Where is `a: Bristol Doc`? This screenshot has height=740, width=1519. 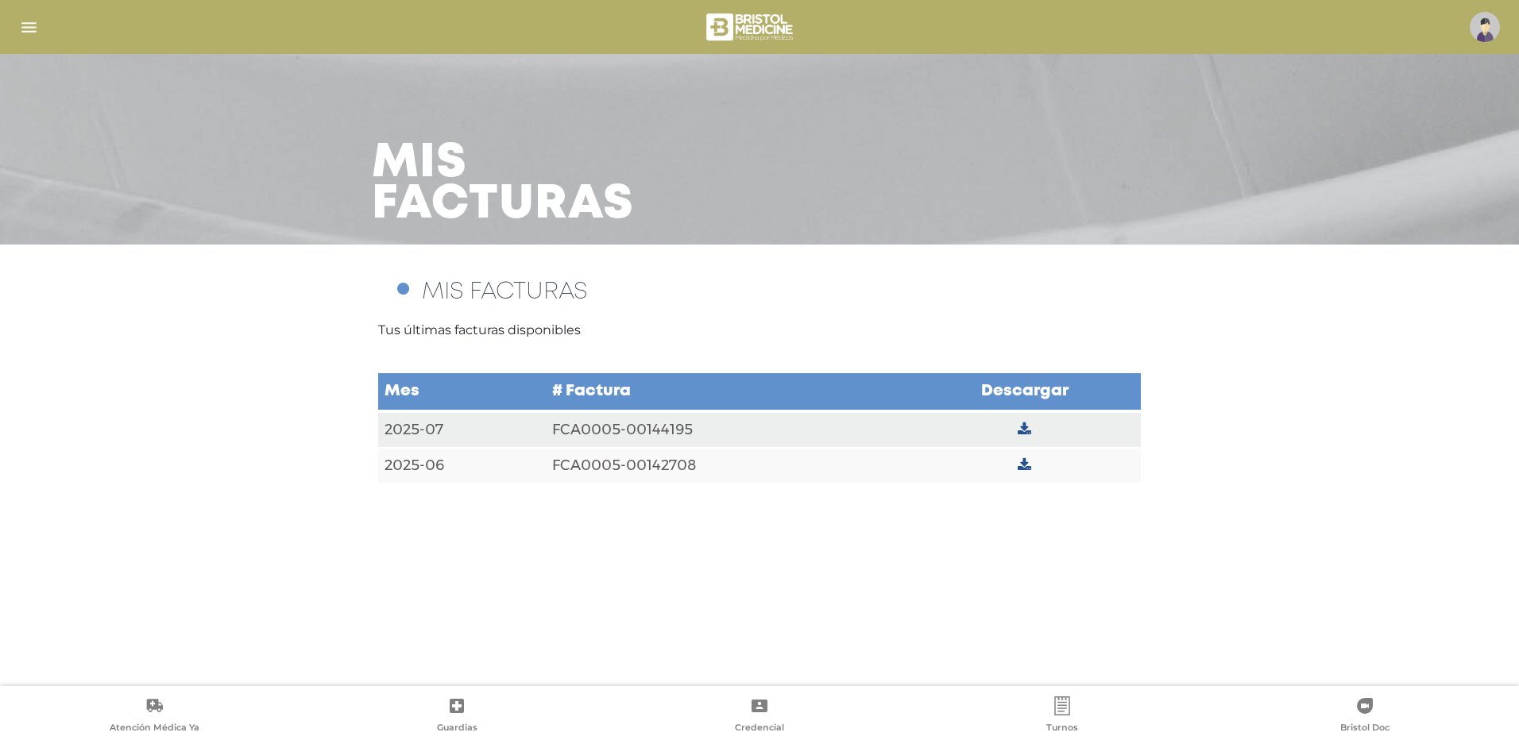 a: Bristol Doc is located at coordinates (1364, 716).